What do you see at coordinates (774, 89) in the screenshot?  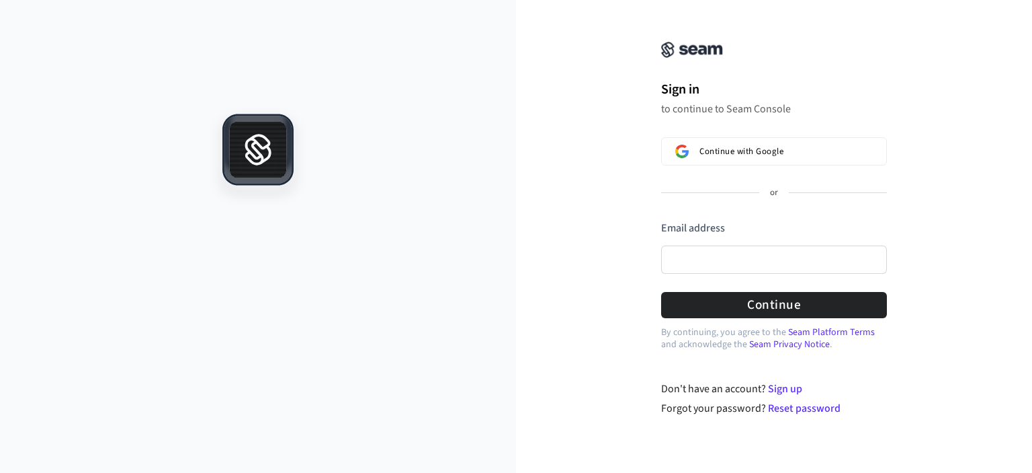 I see `h1: Sign in` at bounding box center [774, 89].